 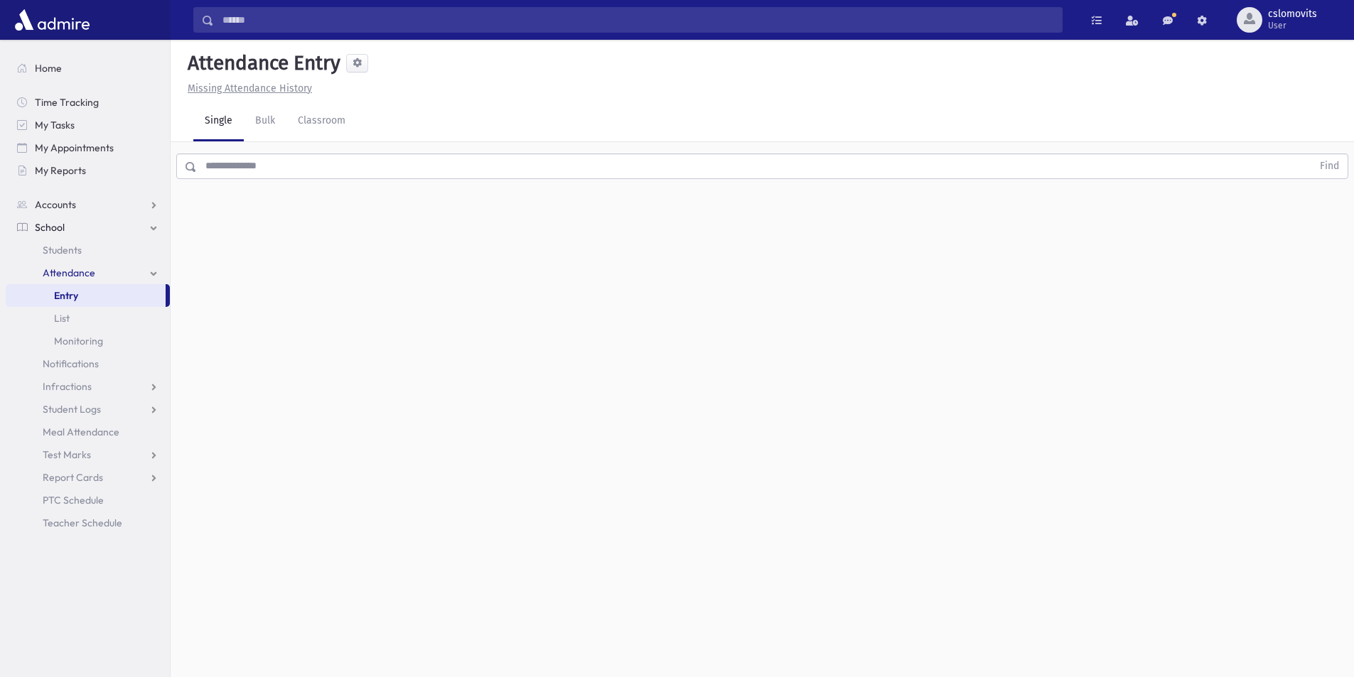 I want to click on a: Students, so click(x=87, y=250).